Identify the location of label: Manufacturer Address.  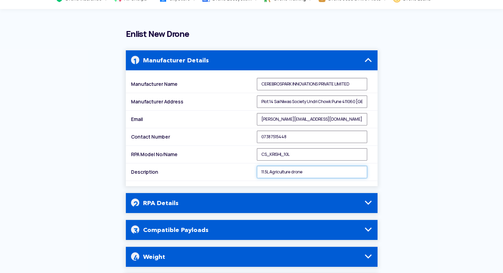
(191, 102).